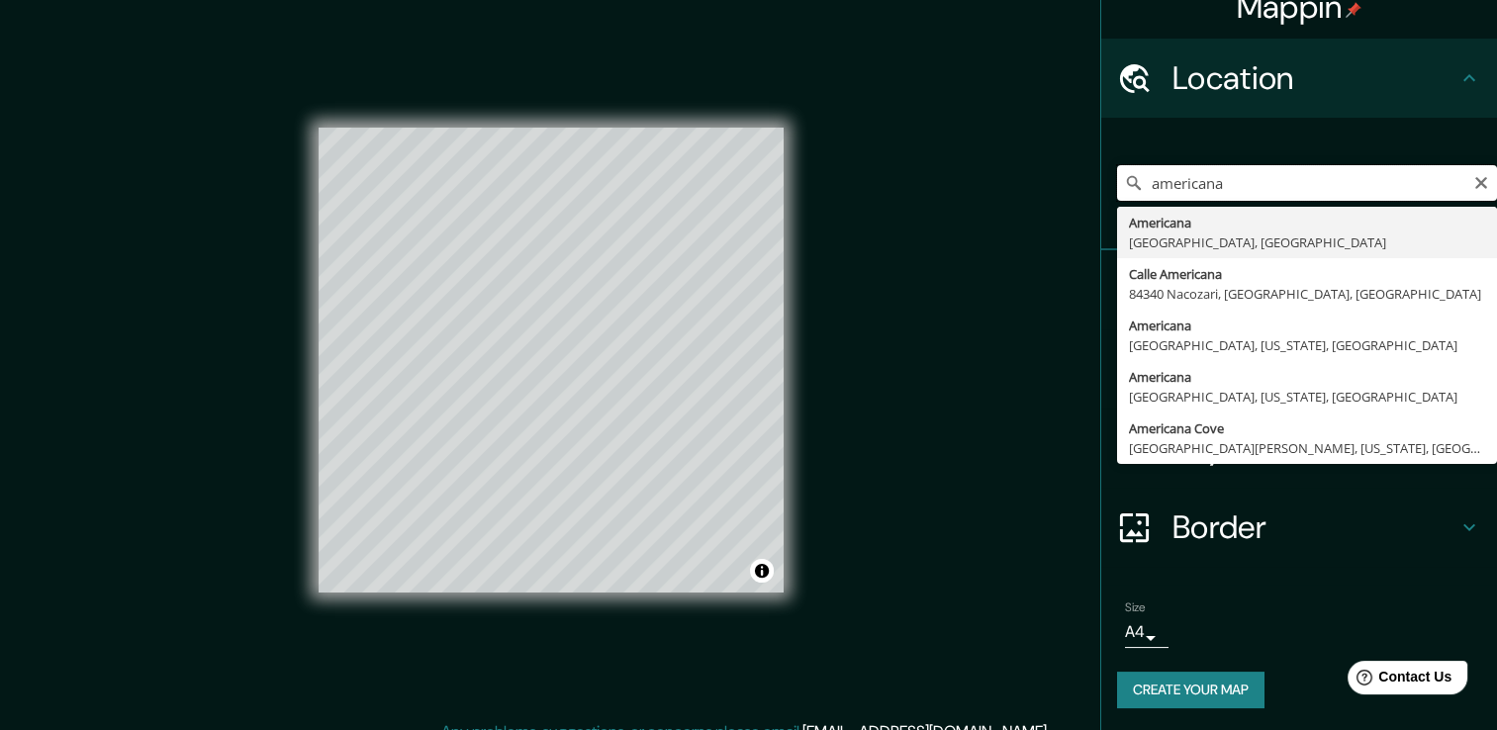 The height and width of the screenshot is (730, 1497). What do you see at coordinates (1299, 290) in the screenshot?
I see `div: Pins` at bounding box center [1299, 290].